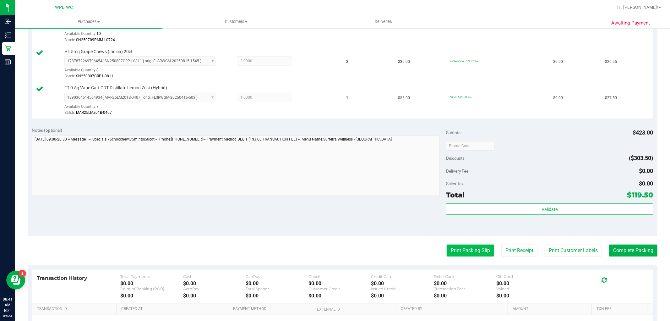 The height and width of the screenshot is (321, 670). Describe the element at coordinates (404, 98) in the screenshot. I see `span: $55.00` at that location.